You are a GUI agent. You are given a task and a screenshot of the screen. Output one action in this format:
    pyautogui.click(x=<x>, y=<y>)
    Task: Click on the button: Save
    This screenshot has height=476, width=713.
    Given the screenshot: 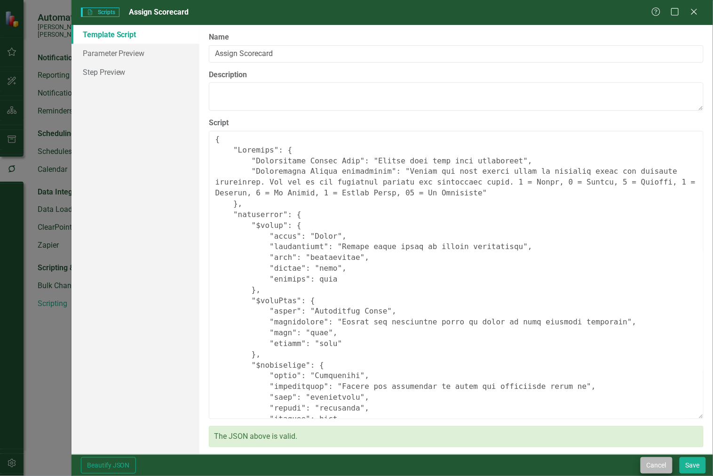 What is the action you would take?
    pyautogui.click(x=693, y=465)
    